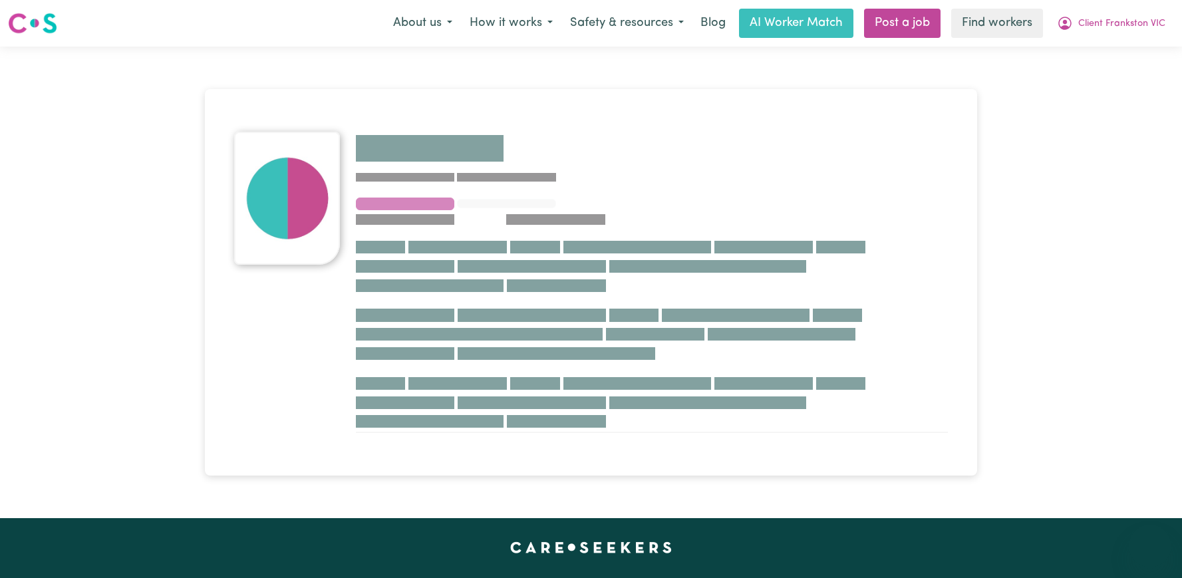  Describe the element at coordinates (423, 23) in the screenshot. I see `button: About us` at that location.